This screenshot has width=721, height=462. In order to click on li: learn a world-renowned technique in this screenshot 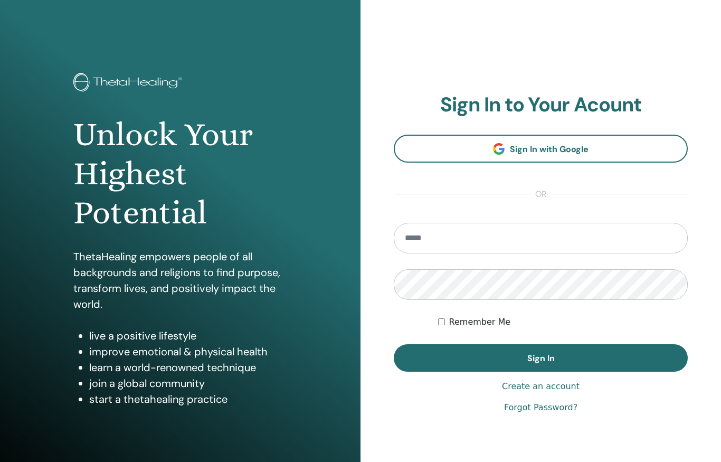, I will do `click(188, 367)`.